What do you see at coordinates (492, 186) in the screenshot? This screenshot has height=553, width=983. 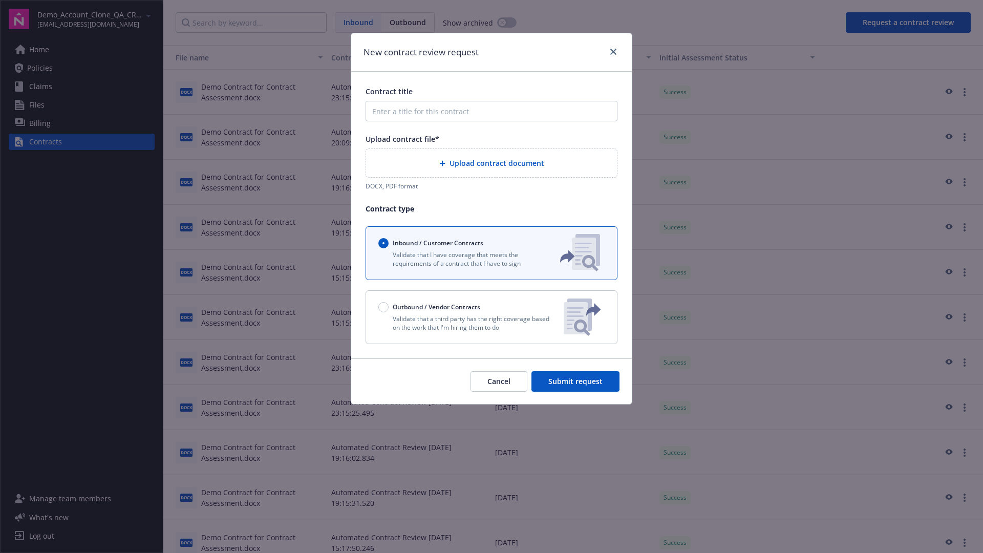 I see `div: DOCX, PDF format` at bounding box center [492, 186].